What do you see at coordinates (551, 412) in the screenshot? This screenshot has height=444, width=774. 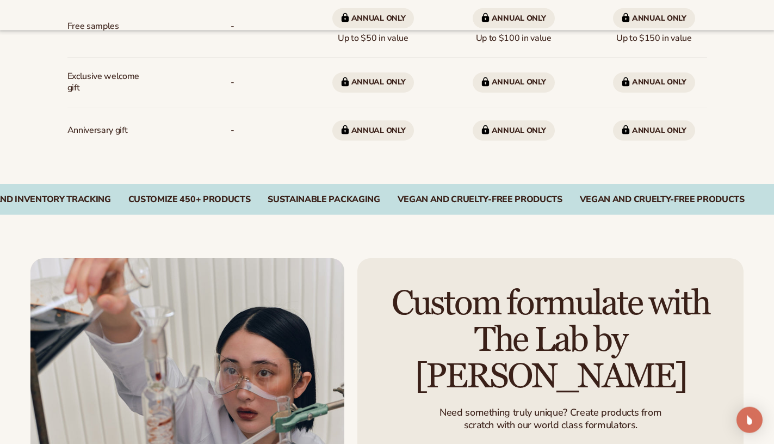 I see `p: Need something truly unique? Create products from` at bounding box center [551, 412].